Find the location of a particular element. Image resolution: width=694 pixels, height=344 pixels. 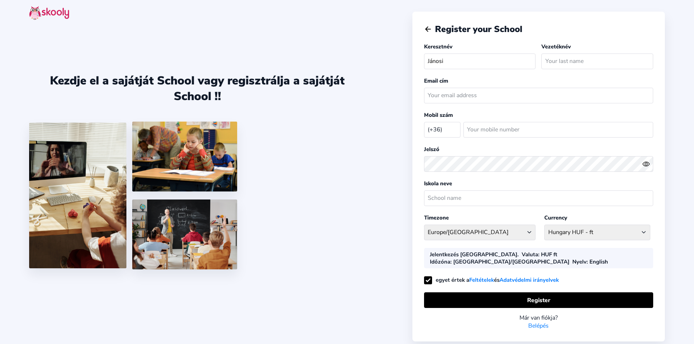

img: skooly-logo.png is located at coordinates (49, 13).